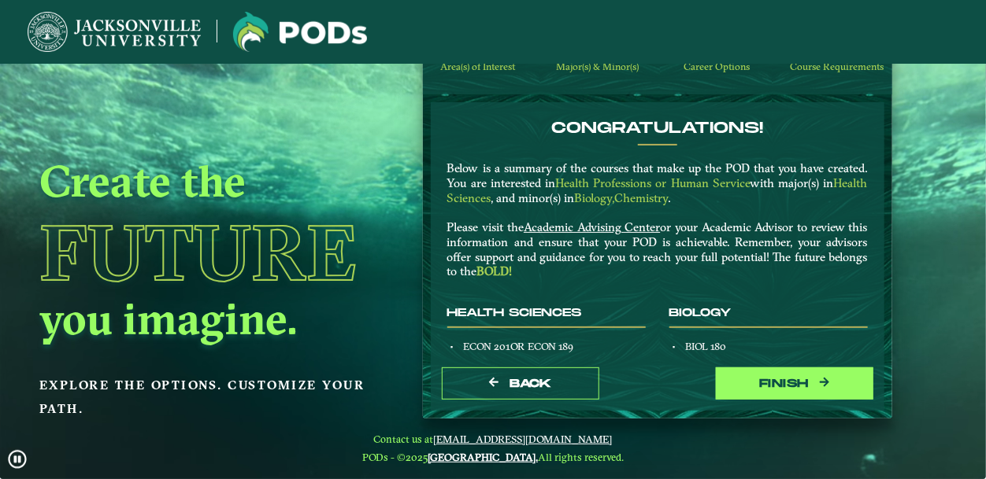 The height and width of the screenshot is (479, 986). What do you see at coordinates (591, 227) in the screenshot?
I see `a: Academic Advising Center` at bounding box center [591, 227].